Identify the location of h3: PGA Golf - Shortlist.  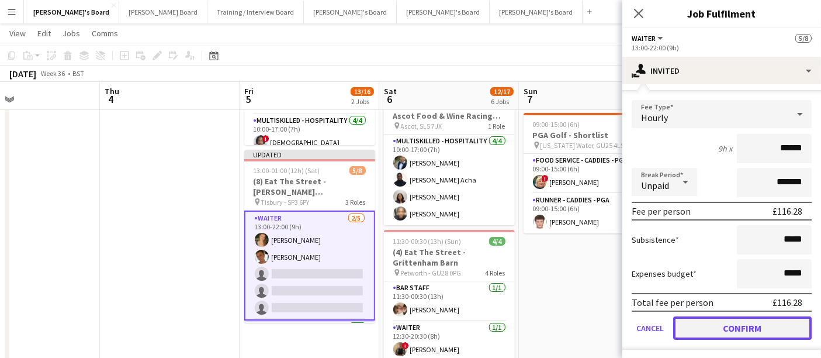
(589, 135).